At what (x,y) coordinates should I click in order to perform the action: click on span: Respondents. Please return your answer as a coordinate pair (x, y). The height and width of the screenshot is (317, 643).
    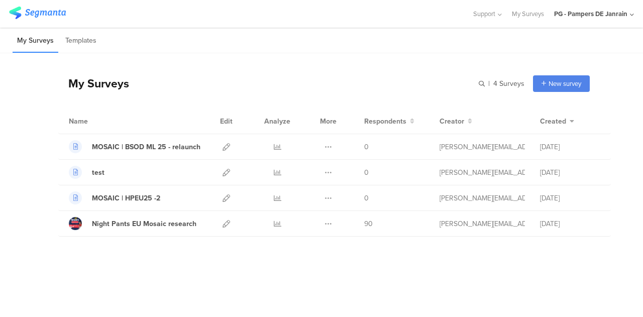
    Looking at the image, I should click on (385, 121).